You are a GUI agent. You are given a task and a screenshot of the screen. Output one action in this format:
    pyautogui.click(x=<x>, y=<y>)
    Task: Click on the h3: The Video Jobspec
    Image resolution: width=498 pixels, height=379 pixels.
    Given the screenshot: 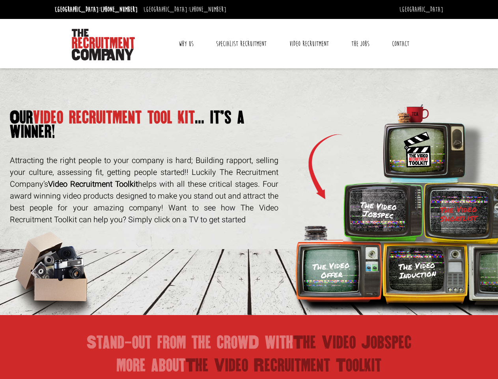 What is the action you would take?
    pyautogui.click(x=378, y=209)
    